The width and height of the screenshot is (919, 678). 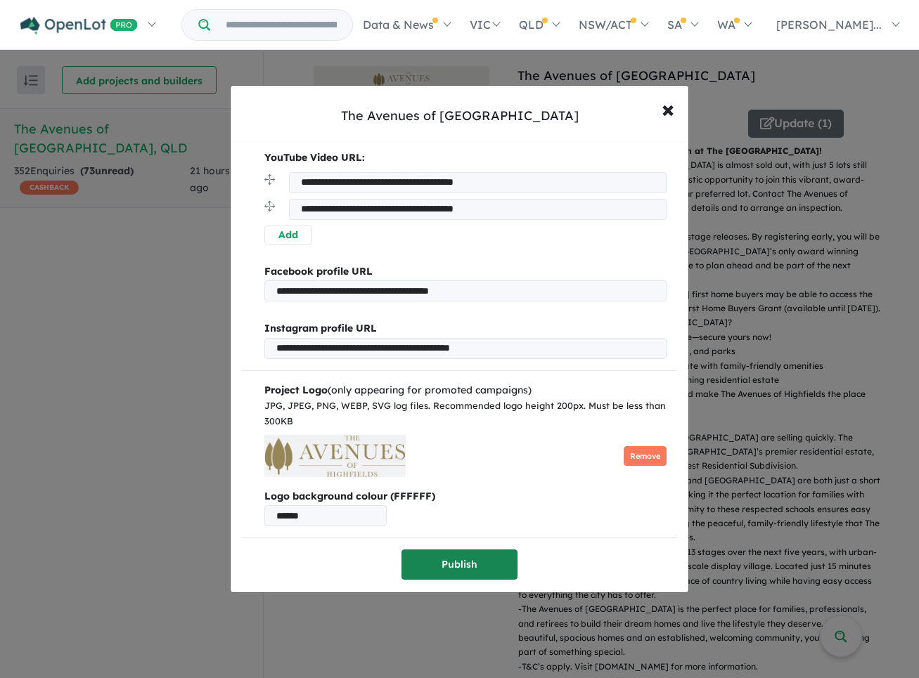 What do you see at coordinates (465, 158) in the screenshot?
I see `p: YouTube Video URL:` at bounding box center [465, 158].